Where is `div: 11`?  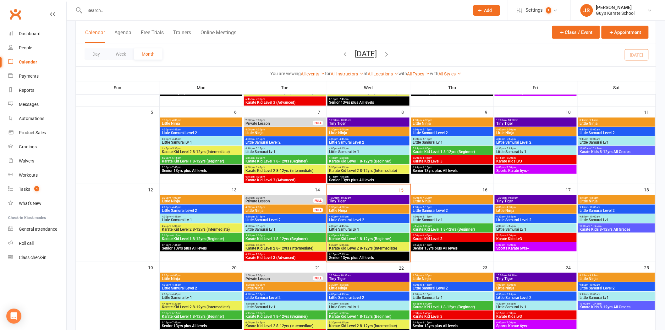
div: 11 is located at coordinates (650, 112).